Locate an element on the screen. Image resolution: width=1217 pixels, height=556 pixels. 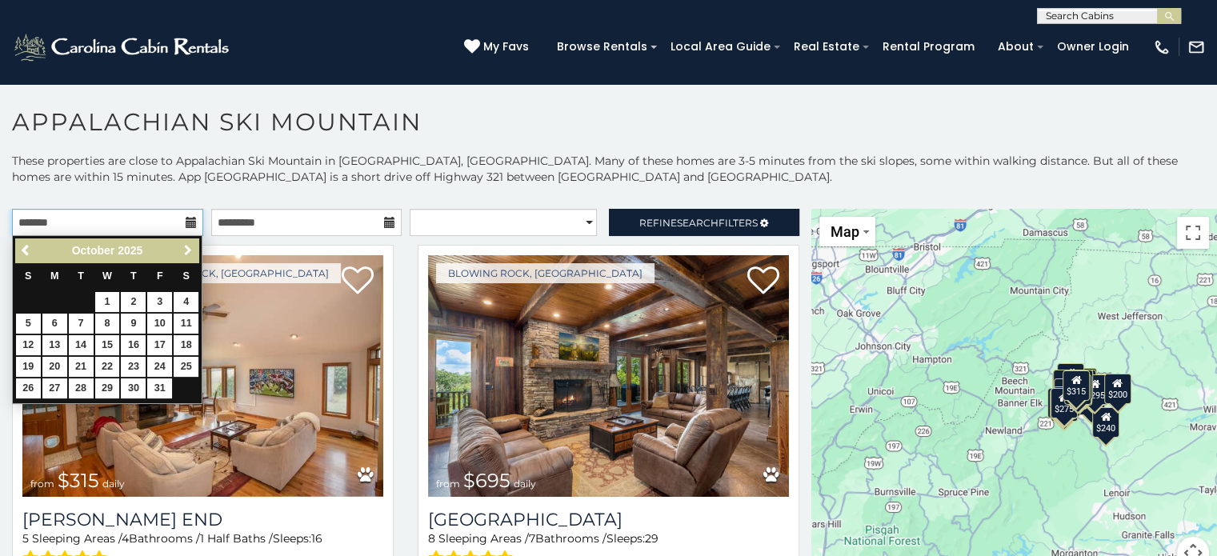
img: phone-regular-white.png is located at coordinates (1161, 47).